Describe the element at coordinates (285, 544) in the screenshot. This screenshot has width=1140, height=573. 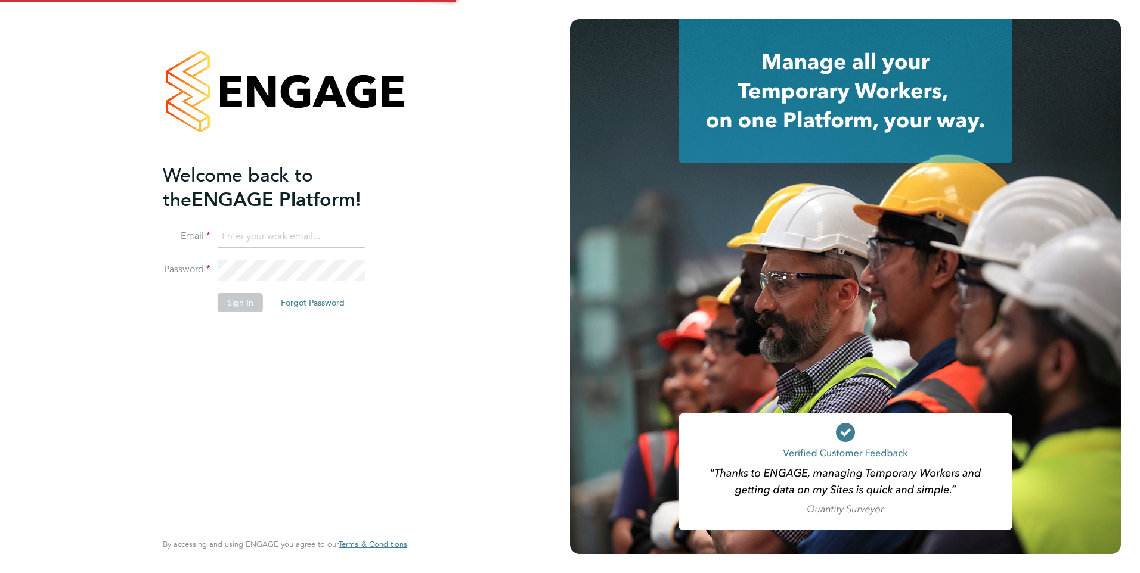
I see `span: By accessing and using ENGAGE you agree to our` at that location.